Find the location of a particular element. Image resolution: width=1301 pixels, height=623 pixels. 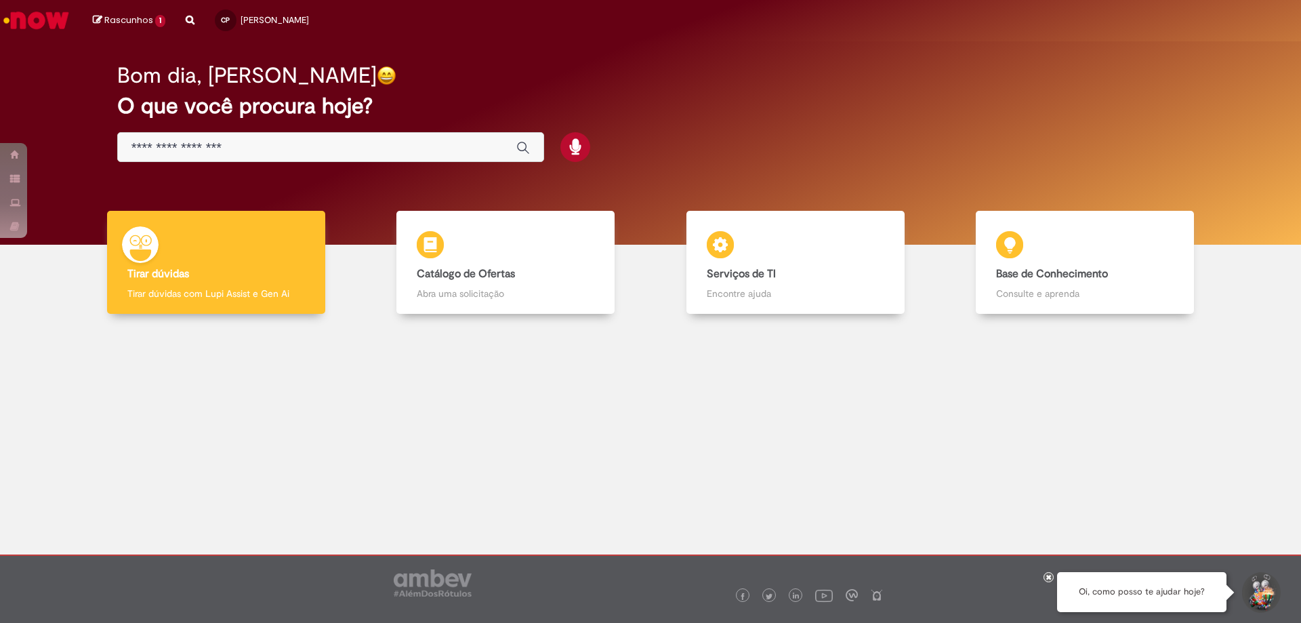

img: logo_footer_ambev_rotulo_gray.png is located at coordinates (432, 583).